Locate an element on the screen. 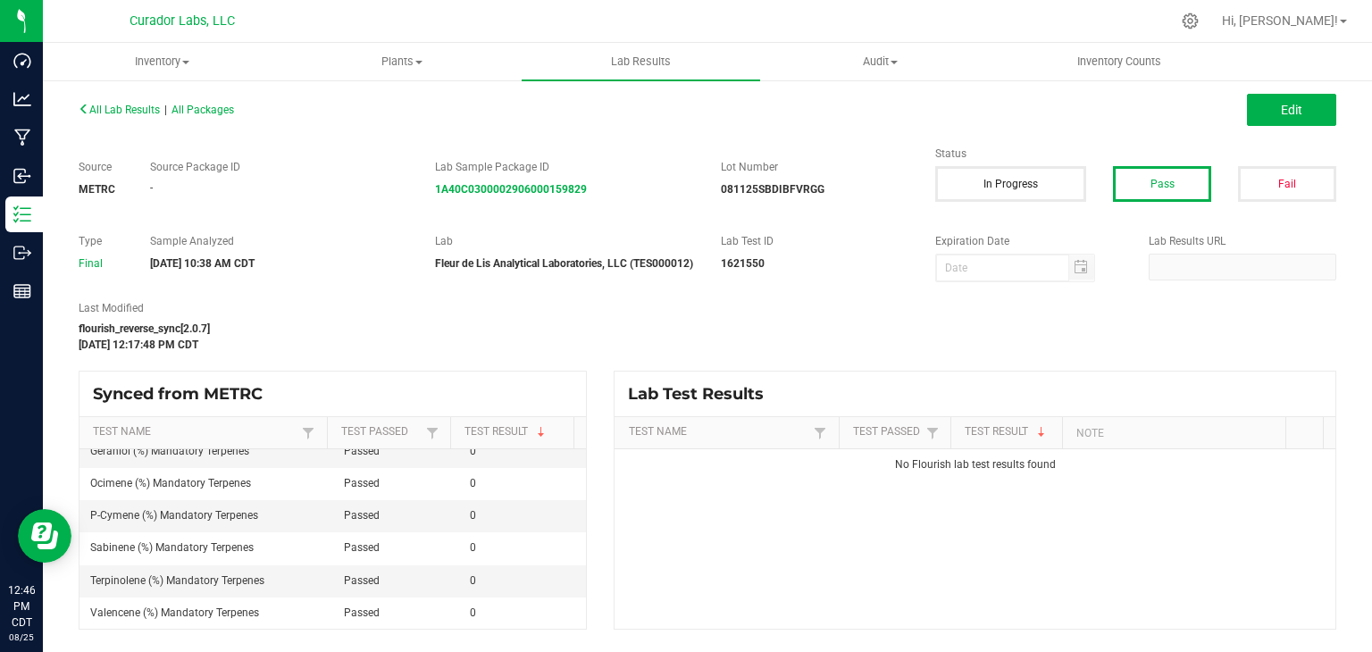 The width and height of the screenshot is (1372, 652). span: Terpinolene (%) Mandatory Terpenes is located at coordinates (177, 580).